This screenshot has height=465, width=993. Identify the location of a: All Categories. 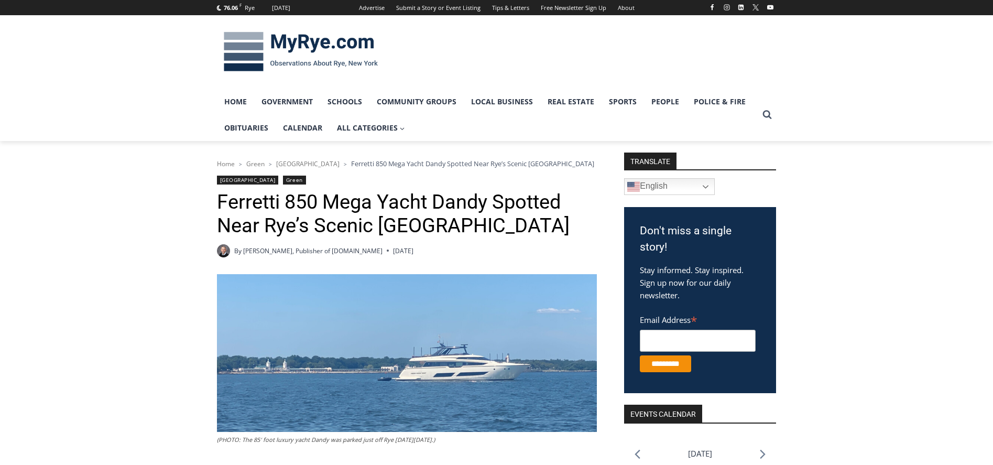
(371, 128).